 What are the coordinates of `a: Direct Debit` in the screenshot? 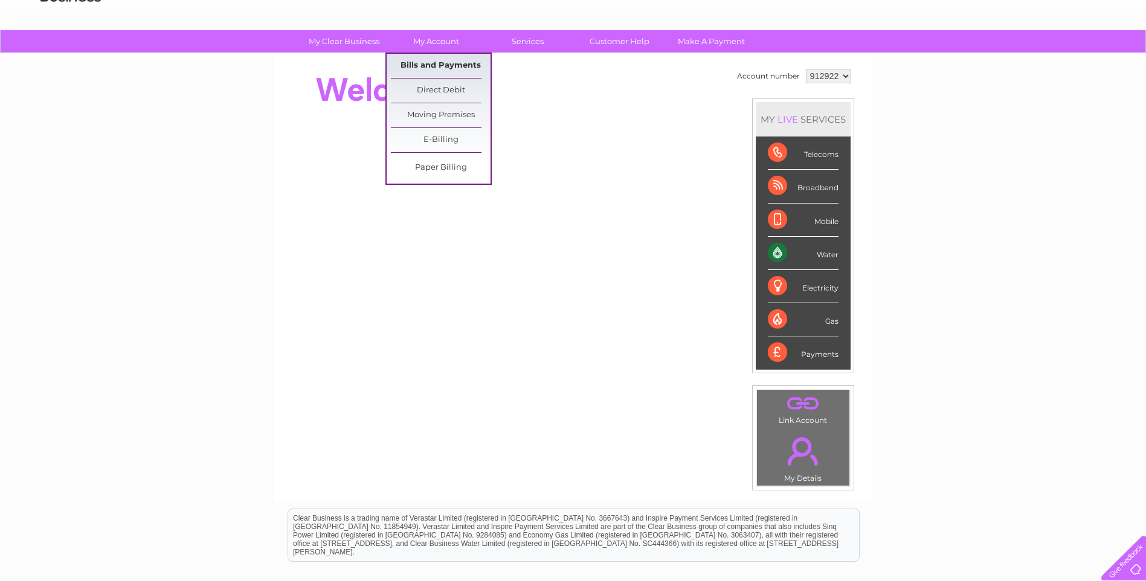 It's located at (440, 91).